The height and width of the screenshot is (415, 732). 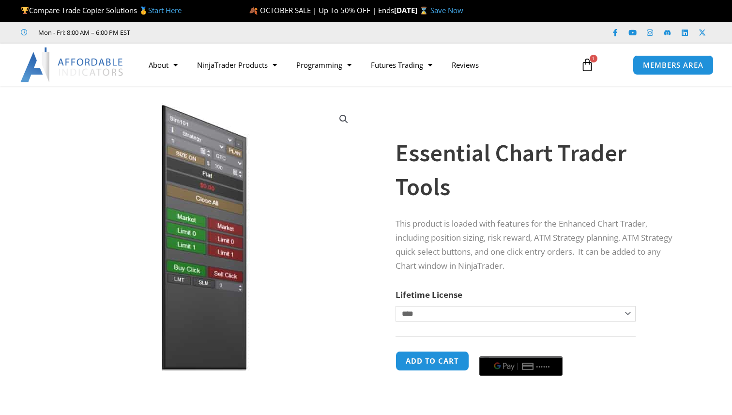 I want to click on a: Start Here, so click(x=165, y=10).